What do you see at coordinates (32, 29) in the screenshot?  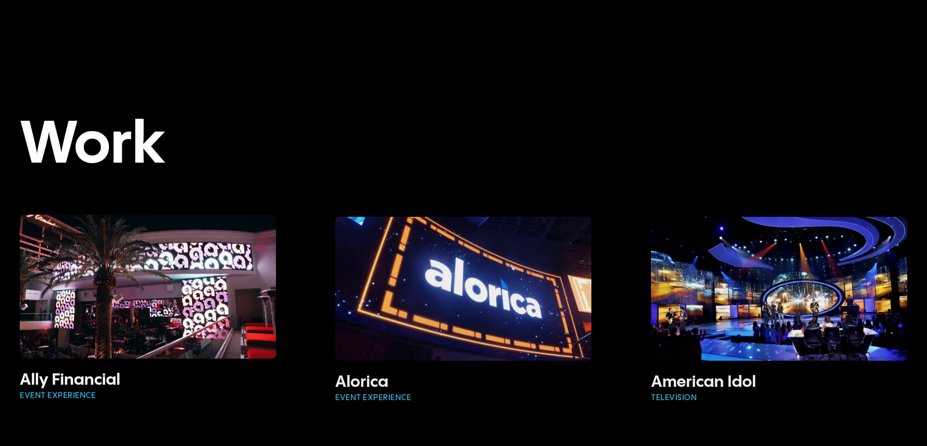 I see `img: Socialure Logo` at bounding box center [32, 29].